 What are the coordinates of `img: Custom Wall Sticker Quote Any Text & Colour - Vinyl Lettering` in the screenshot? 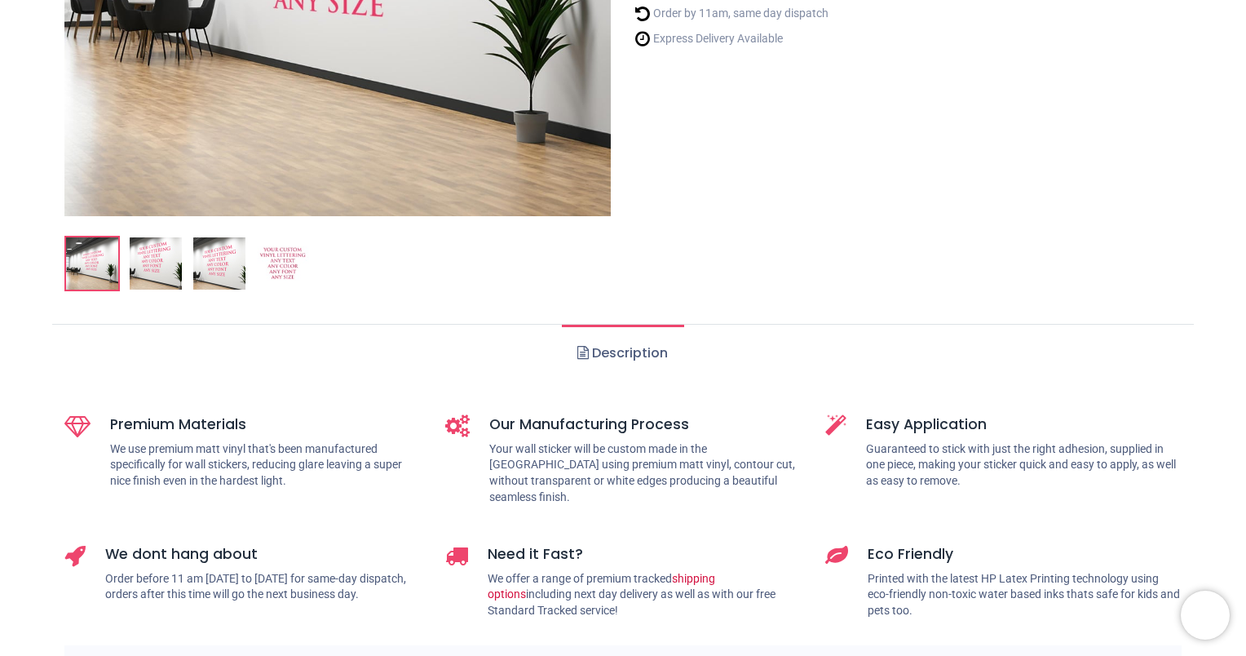 It's located at (92, 263).